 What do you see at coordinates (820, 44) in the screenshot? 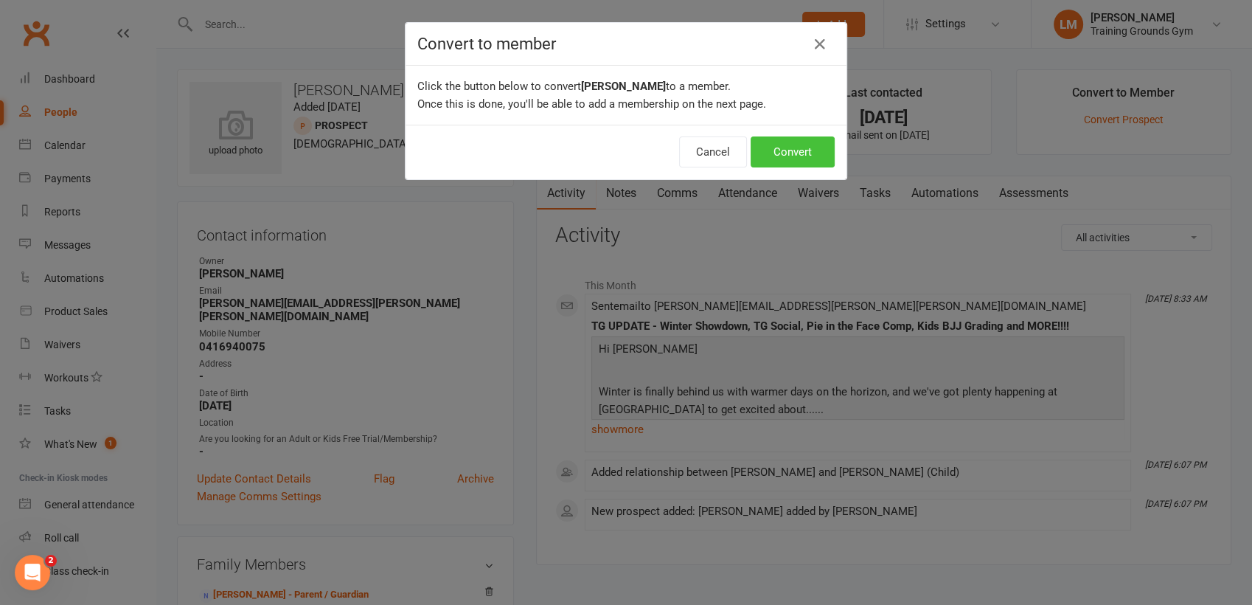
I see `button: Close` at bounding box center [820, 44].